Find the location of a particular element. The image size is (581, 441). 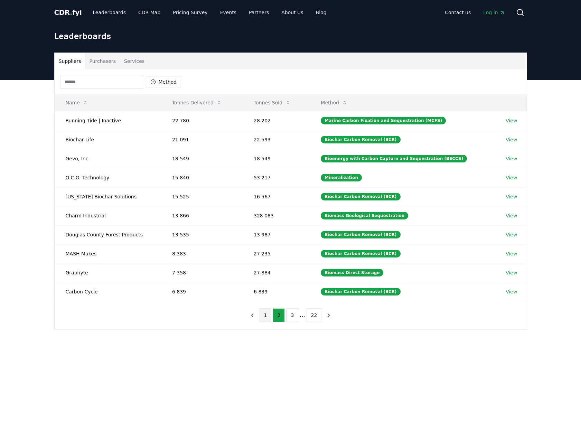

button: 3 is located at coordinates (292, 315).